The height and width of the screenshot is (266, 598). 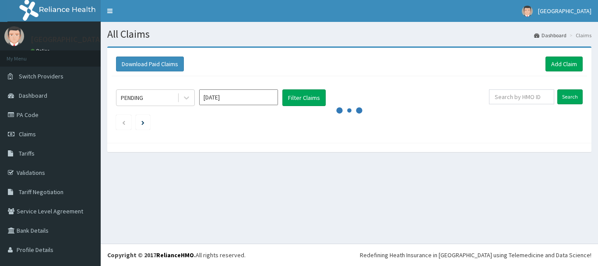 I want to click on input: Search, so click(x=570, y=97).